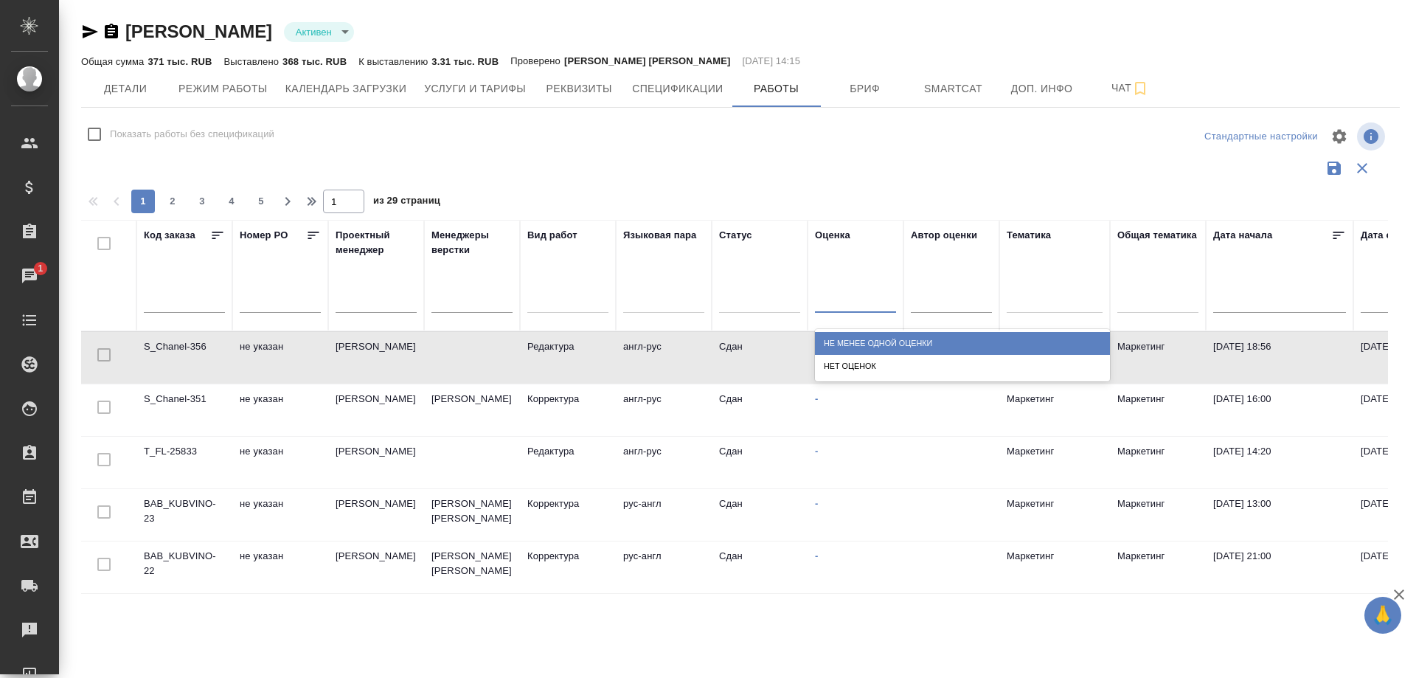 The width and height of the screenshot is (1416, 678). Describe the element at coordinates (202, 201) in the screenshot. I see `button: 3` at that location.